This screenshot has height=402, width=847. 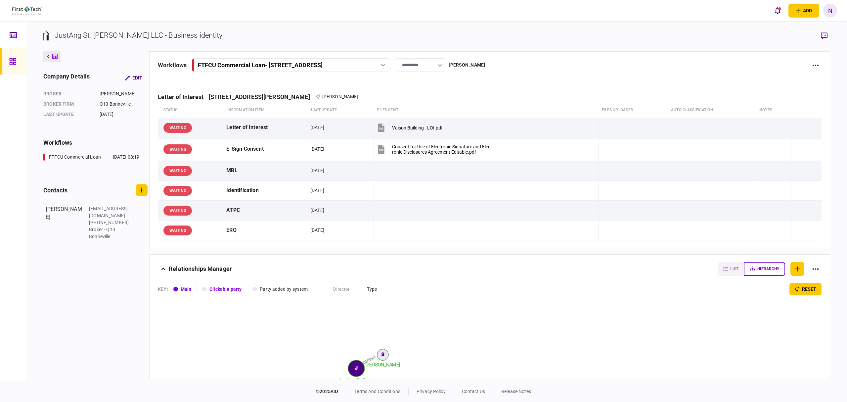 I want to click on div: Type, so click(x=372, y=289).